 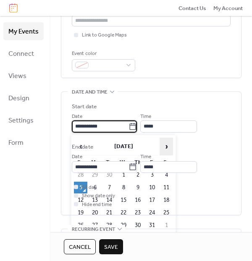 What do you see at coordinates (89, 92) in the screenshot?
I see `span: Date and time` at bounding box center [89, 92].